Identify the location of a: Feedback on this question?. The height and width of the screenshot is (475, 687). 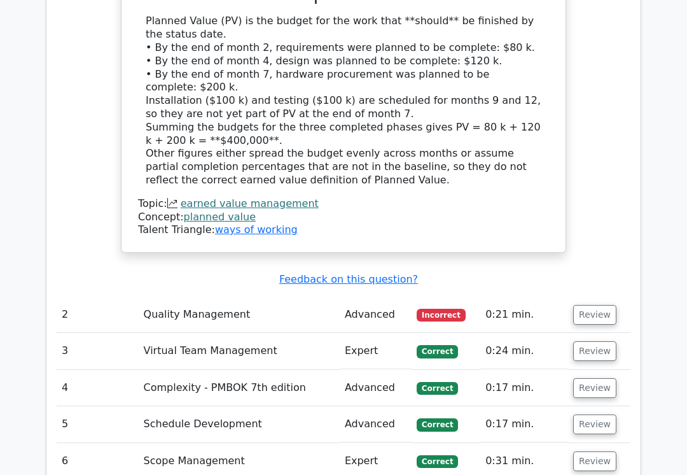
(349, 279).